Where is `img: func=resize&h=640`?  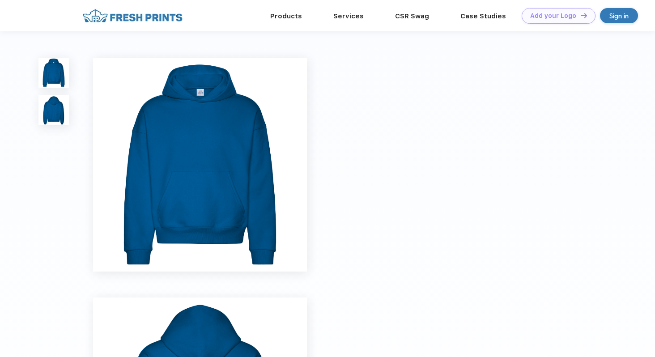 img: func=resize&h=640 is located at coordinates (200, 165).